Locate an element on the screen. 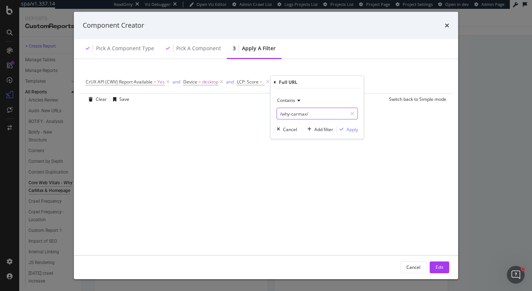 The image size is (532, 291). div: times is located at coordinates (447, 25).